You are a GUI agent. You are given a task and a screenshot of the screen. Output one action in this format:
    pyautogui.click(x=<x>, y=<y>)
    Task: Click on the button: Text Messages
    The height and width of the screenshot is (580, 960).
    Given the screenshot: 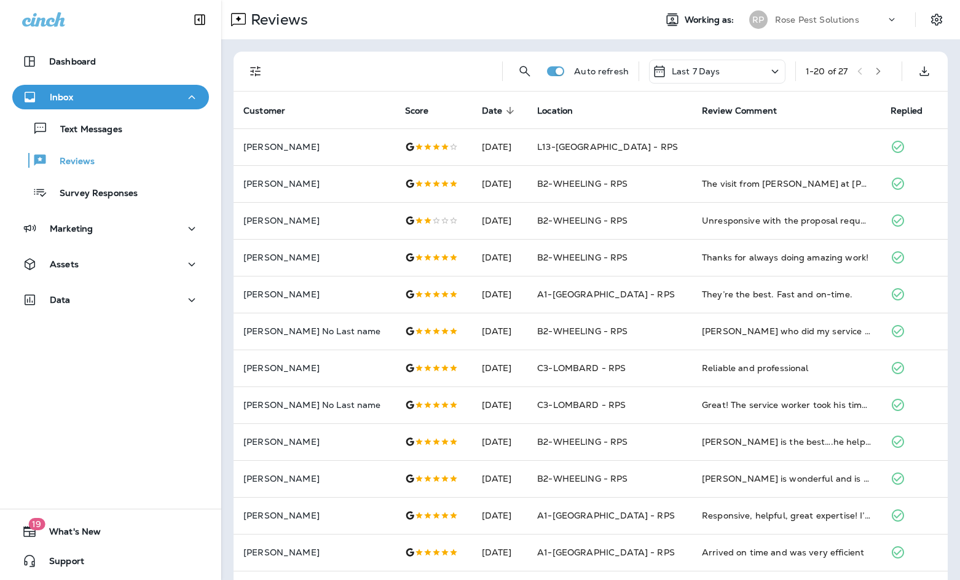 What is the action you would take?
    pyautogui.click(x=111, y=128)
    